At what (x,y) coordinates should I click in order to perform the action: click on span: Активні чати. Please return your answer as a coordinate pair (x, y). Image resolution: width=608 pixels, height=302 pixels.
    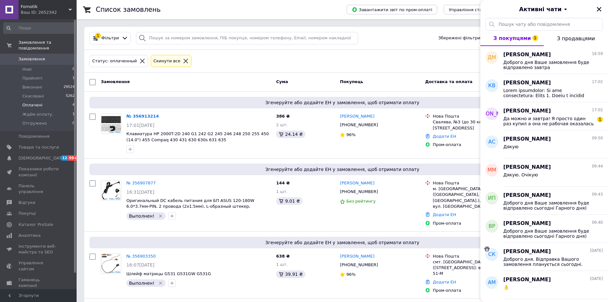
    Looking at the image, I should click on (540, 9).